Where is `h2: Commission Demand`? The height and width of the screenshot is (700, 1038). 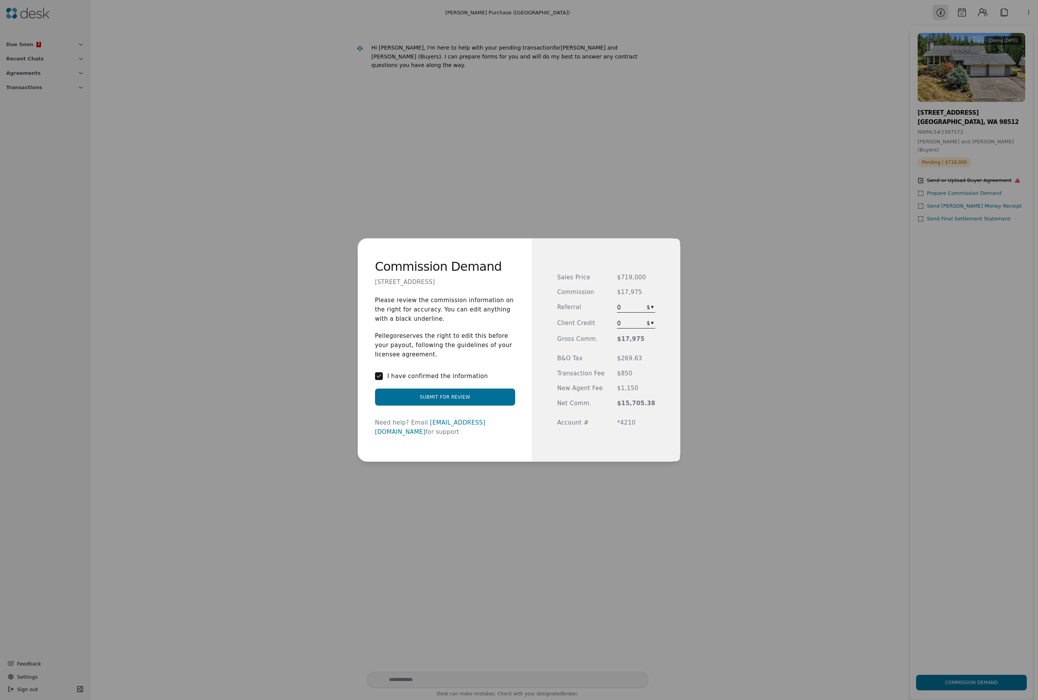 h2: Commission Demand is located at coordinates (439, 266).